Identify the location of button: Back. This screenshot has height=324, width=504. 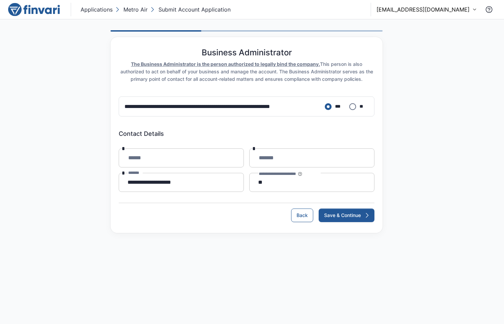
(302, 216).